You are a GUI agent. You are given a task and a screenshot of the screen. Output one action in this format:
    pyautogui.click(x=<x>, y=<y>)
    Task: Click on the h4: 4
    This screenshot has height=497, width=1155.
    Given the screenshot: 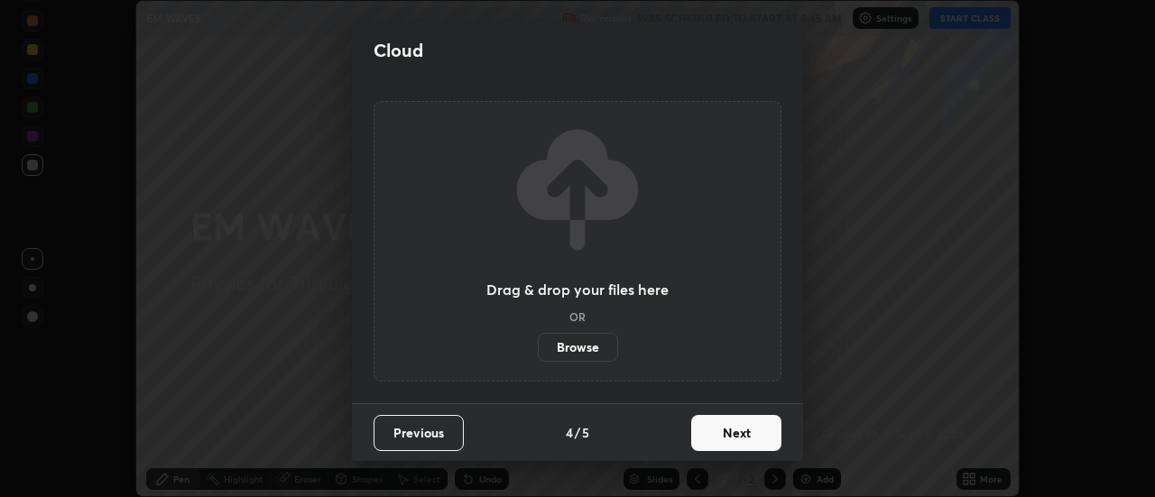 What is the action you would take?
    pyautogui.click(x=569, y=432)
    